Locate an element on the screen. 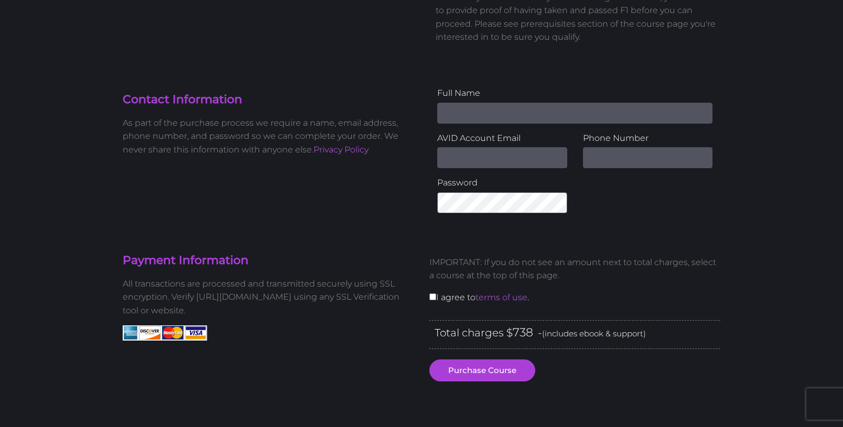 The image size is (843, 427). label: Full Name is located at coordinates (574, 93).